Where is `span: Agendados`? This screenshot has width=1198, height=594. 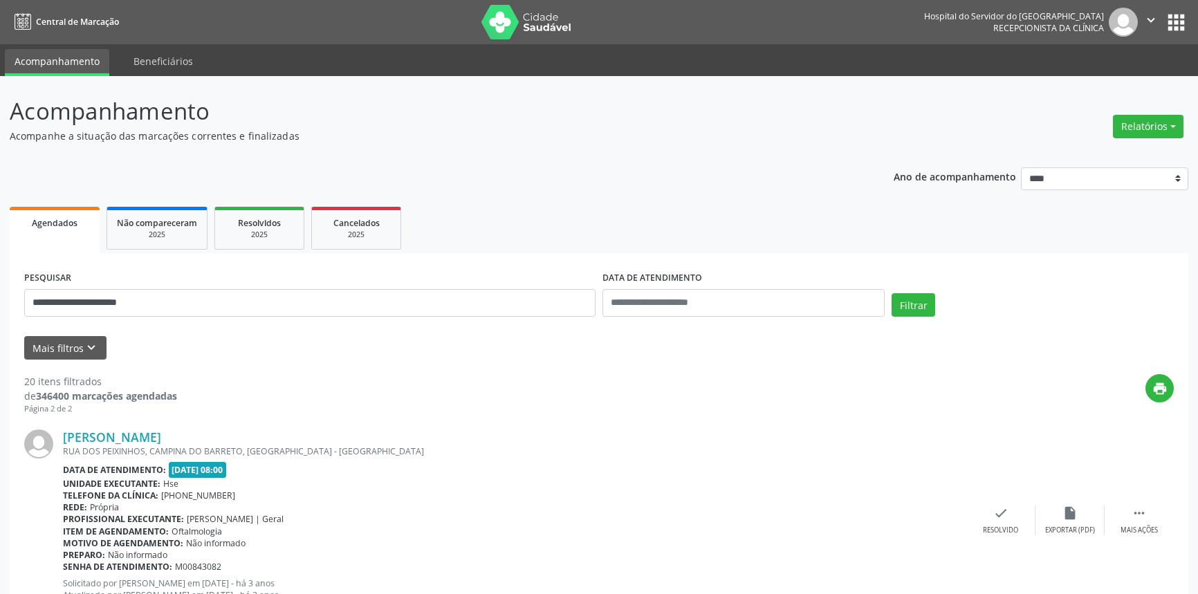
span: Agendados is located at coordinates (55, 223).